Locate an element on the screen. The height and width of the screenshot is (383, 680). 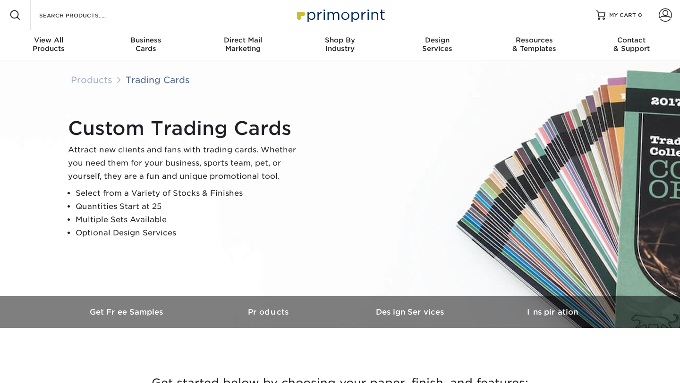
li: Optional Design Services is located at coordinates (190, 233).